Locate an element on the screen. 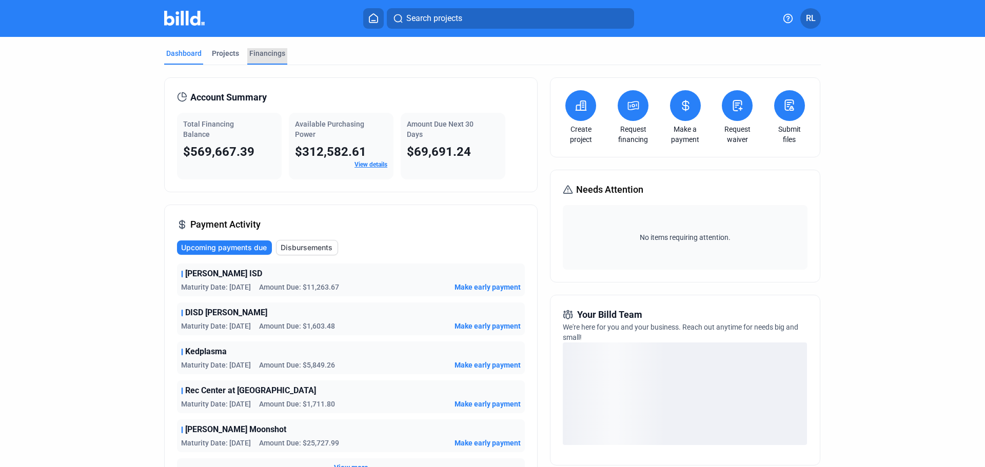  span: Amount Due Next 30 Days is located at coordinates (440, 129).